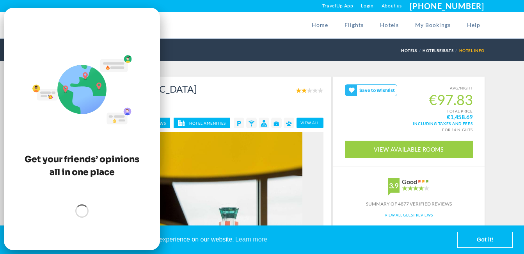 The height and width of the screenshot is (254, 524). Describe the element at coordinates (409, 88) in the screenshot. I see `small: AVG/NIGHT` at that location.